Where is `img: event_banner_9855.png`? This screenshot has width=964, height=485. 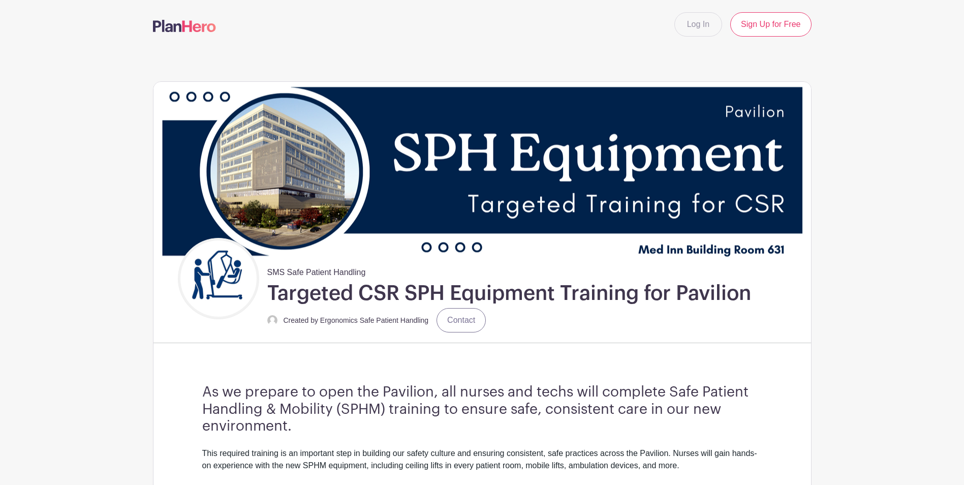 img: event_banner_9855.png is located at coordinates (482, 172).